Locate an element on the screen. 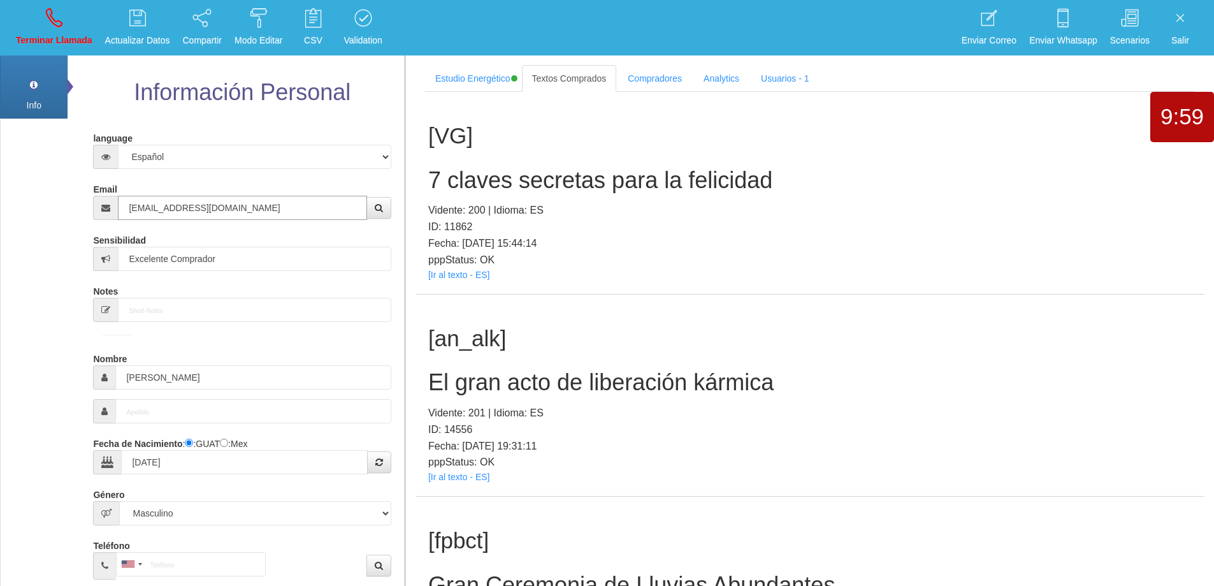 The image size is (1214, 586). a: Compradores is located at coordinates (654, 78).